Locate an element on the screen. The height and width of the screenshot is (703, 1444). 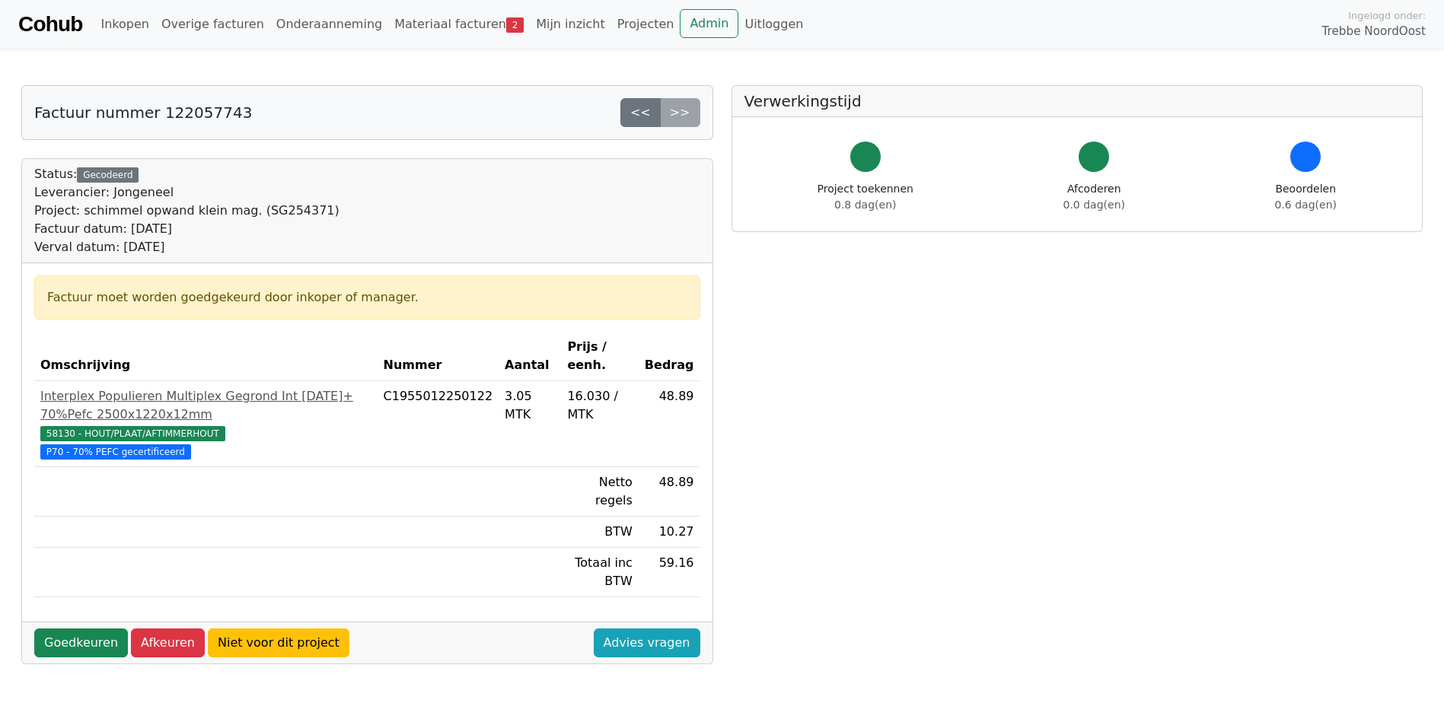
td: 10.27 is located at coordinates (669, 532).